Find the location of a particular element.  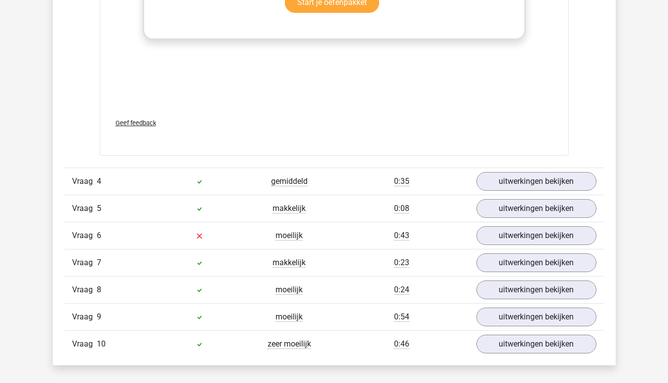

span: 0:46 is located at coordinates (401, 344).